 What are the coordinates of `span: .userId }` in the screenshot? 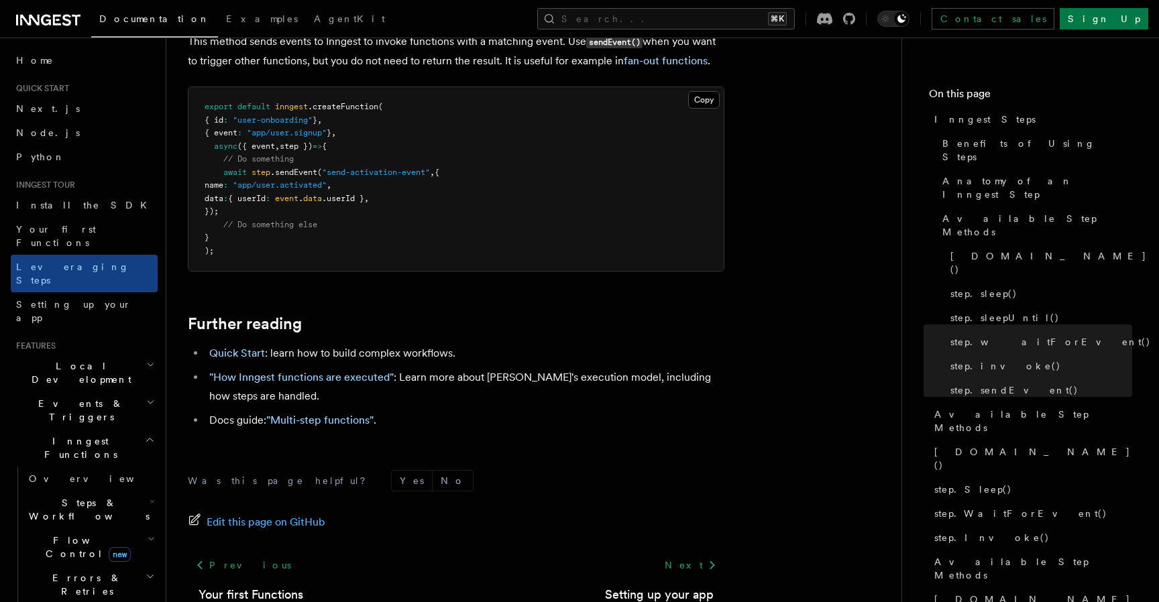 It's located at (343, 198).